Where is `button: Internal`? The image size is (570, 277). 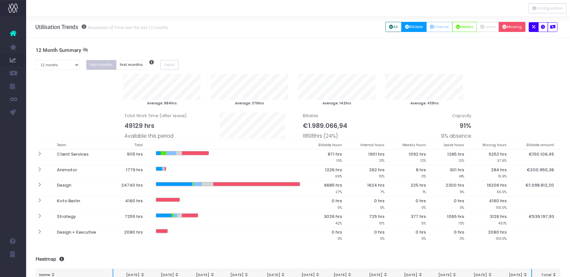 button: Internal is located at coordinates (439, 27).